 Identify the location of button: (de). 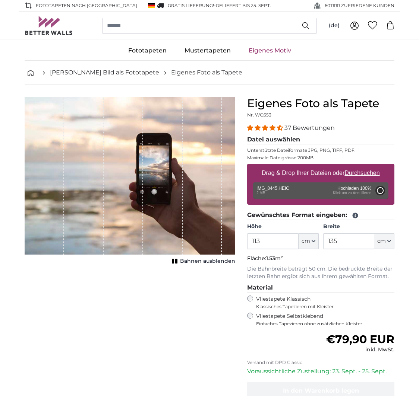
(334, 26).